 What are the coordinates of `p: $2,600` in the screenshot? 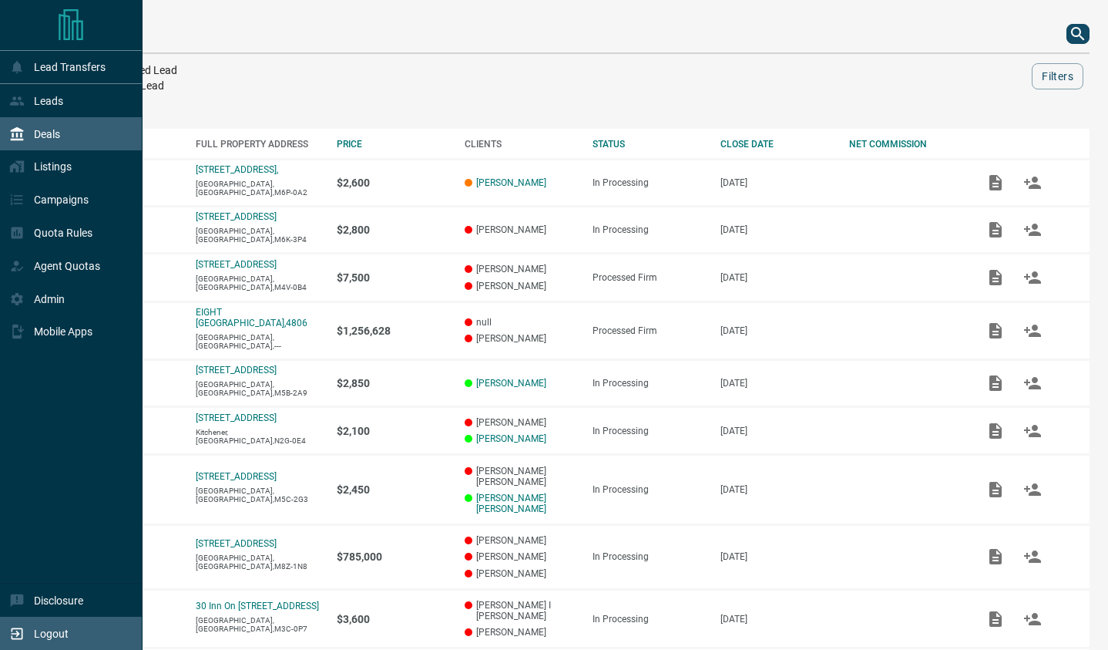 It's located at (393, 183).